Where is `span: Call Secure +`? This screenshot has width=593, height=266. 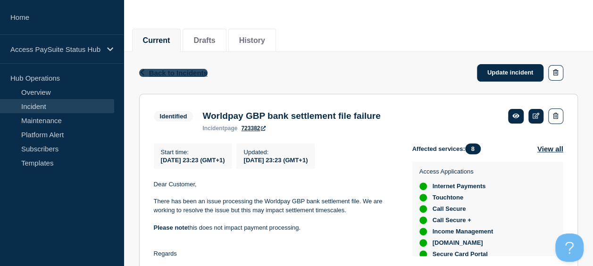 span: Call Secure + is located at coordinates (452, 220).